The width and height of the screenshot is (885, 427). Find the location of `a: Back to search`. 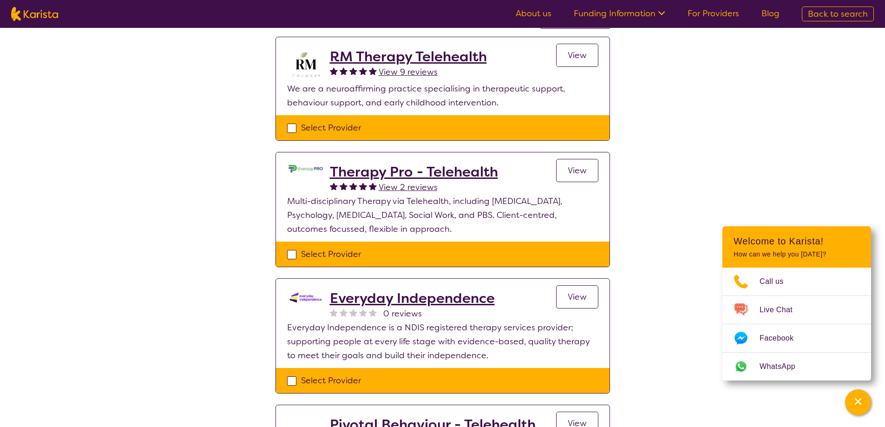

a: Back to search is located at coordinates (838, 14).